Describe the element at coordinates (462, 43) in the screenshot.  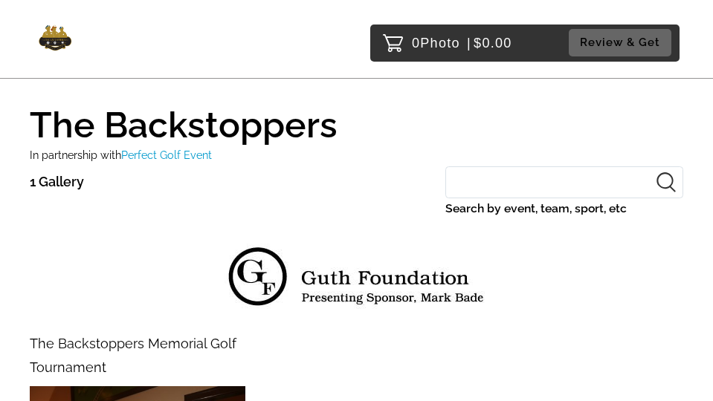
I see `p: 0 $0.00` at that location.